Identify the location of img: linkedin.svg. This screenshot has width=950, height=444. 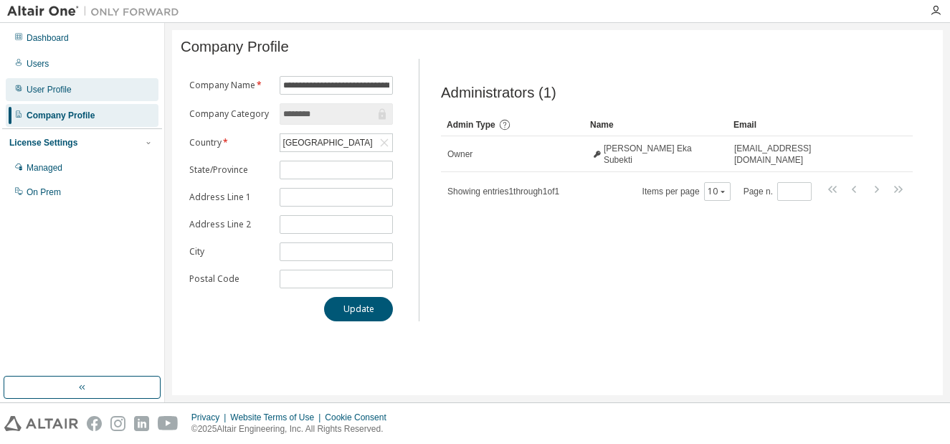
(141, 423).